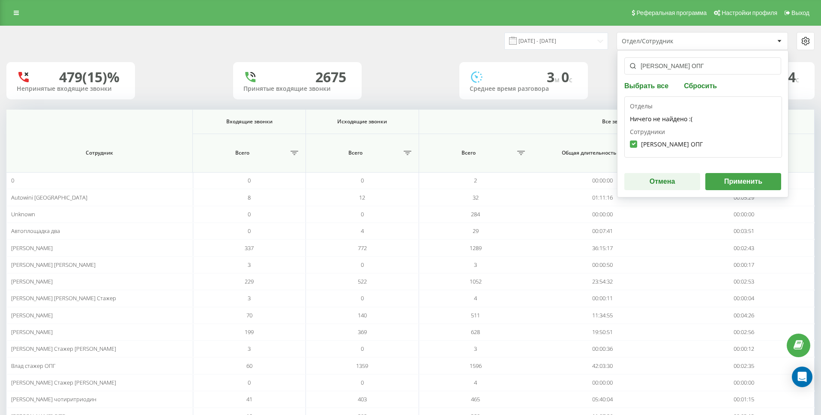 Image resolution: width=821 pixels, height=415 pixels. What do you see at coordinates (249, 198) in the screenshot?
I see `span: 8` at bounding box center [249, 198].